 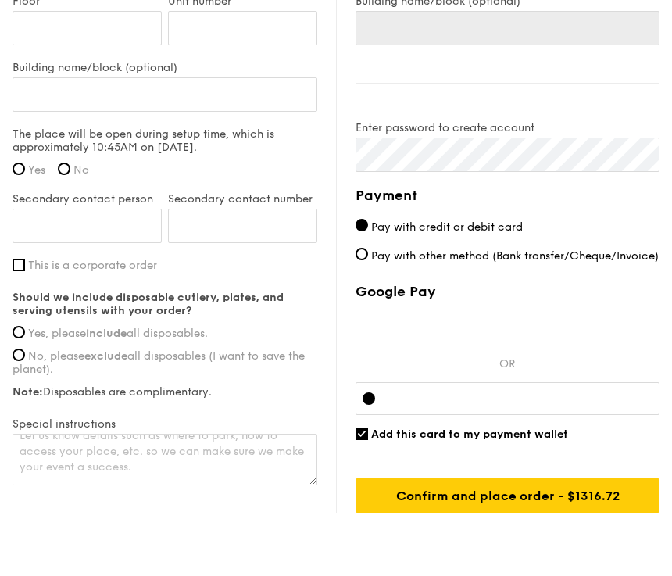 What do you see at coordinates (470, 434) in the screenshot?
I see `span: Add this card to my payment wallet` at bounding box center [470, 434].